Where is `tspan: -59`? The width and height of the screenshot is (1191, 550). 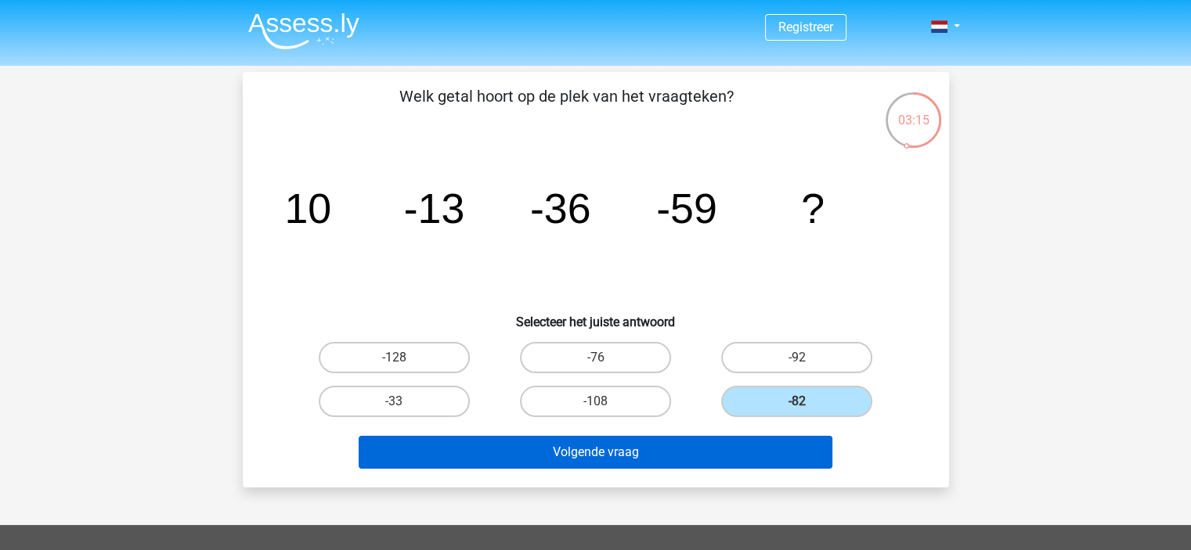 tspan: -59 is located at coordinates (687, 208).